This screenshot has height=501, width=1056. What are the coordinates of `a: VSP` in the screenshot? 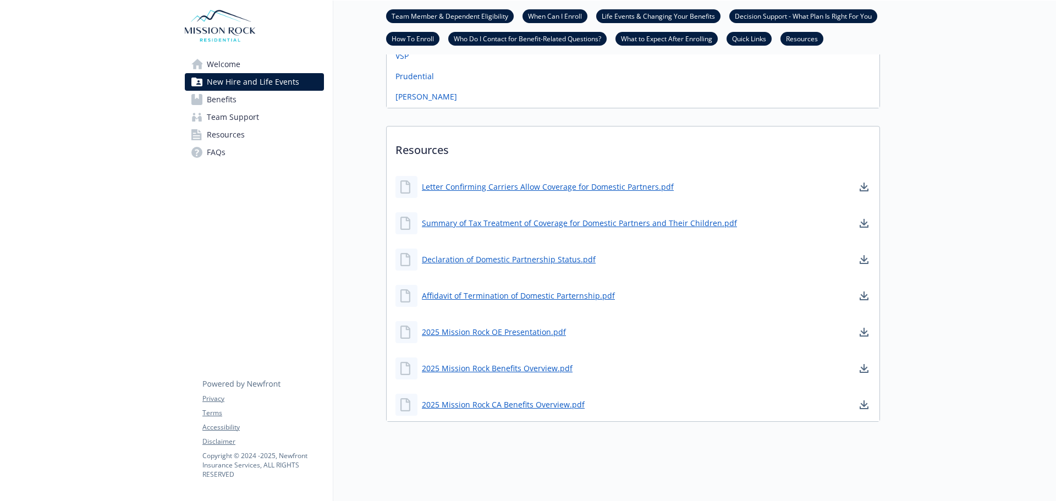 It's located at (402, 56).